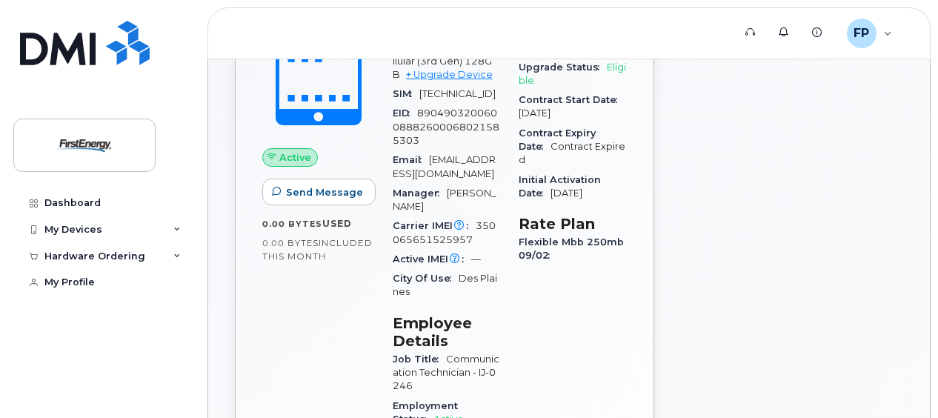  Describe the element at coordinates (446, 127) in the screenshot. I see `span: 89049032006008882600068021585303` at that location.